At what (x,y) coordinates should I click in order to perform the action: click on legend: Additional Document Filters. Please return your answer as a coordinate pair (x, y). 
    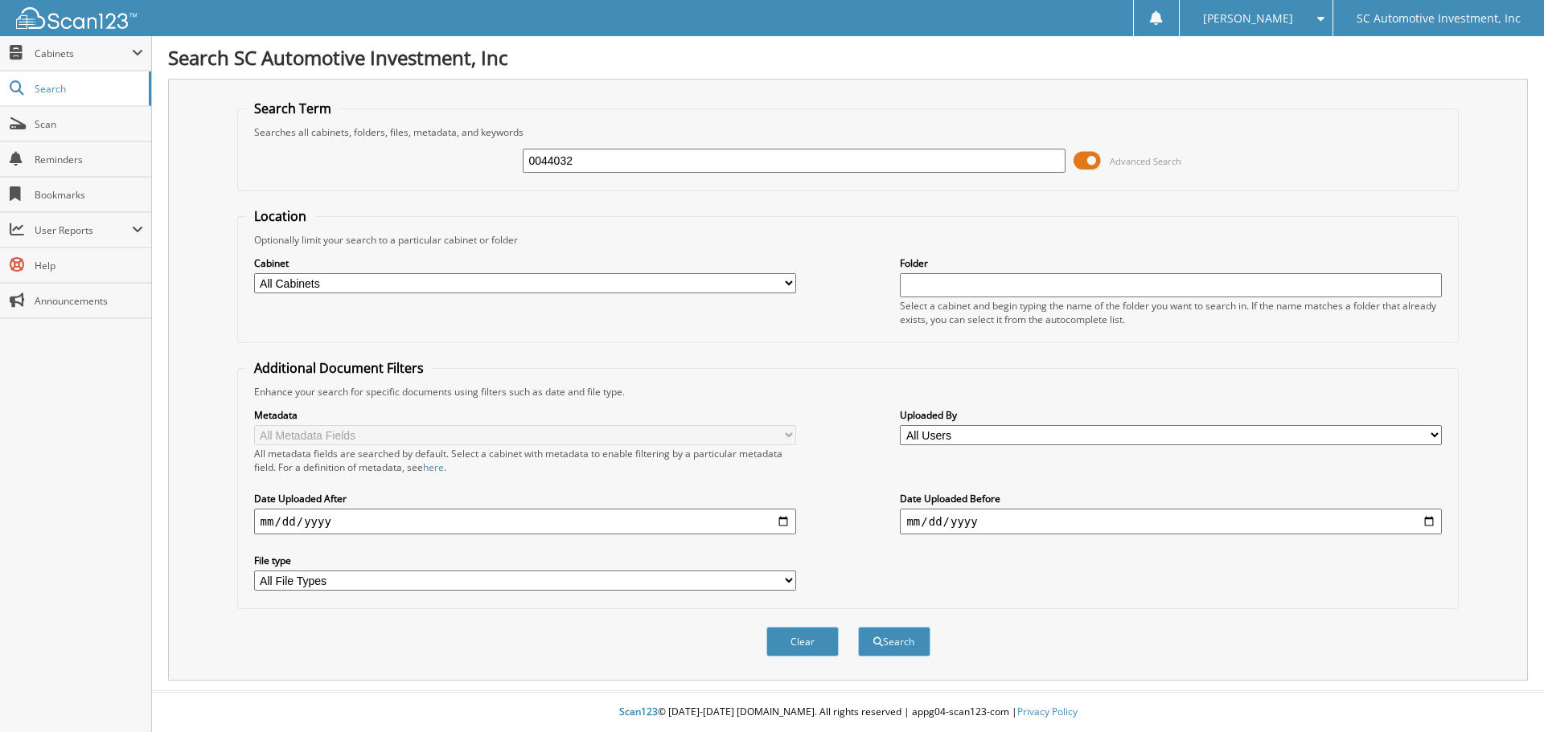
    Looking at the image, I should click on (338, 368).